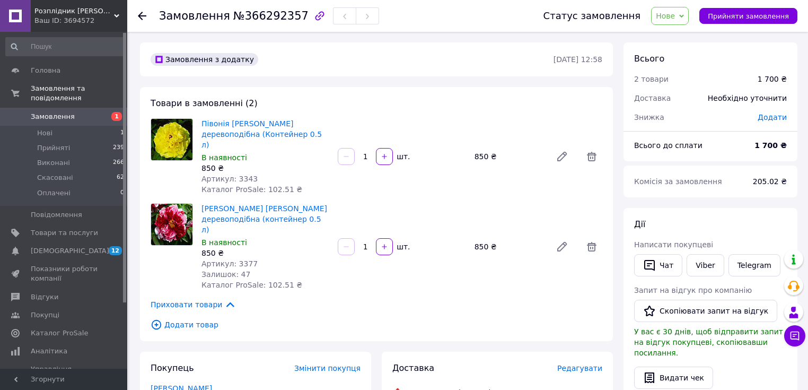  What do you see at coordinates (118, 163) in the screenshot?
I see `span: 266` at bounding box center [118, 163].